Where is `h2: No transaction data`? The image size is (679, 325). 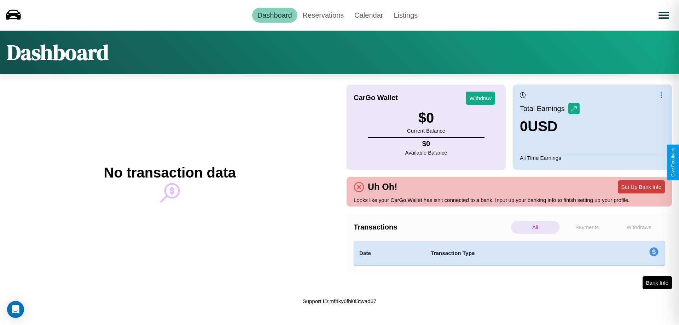
h2: No transaction data is located at coordinates (169, 173).